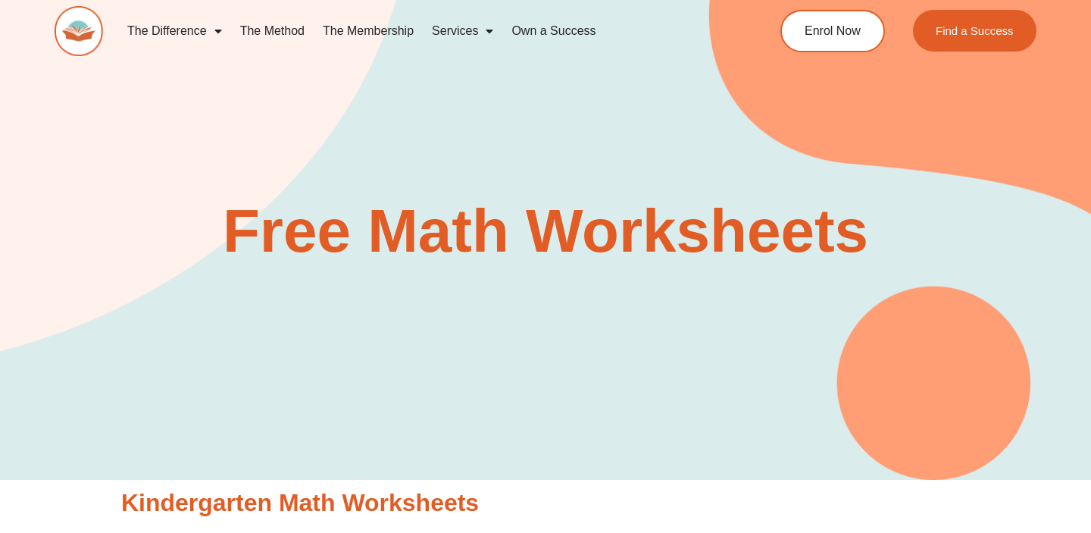 This screenshot has height=533, width=1091. What do you see at coordinates (272, 31) in the screenshot?
I see `a: The Method` at bounding box center [272, 31].